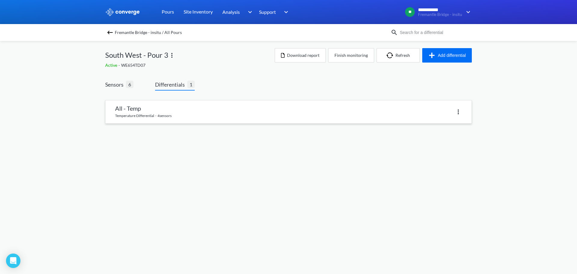 This screenshot has height=274, width=577. Describe the element at coordinates (110, 32) in the screenshot. I see `img: backspace.svg` at that location.